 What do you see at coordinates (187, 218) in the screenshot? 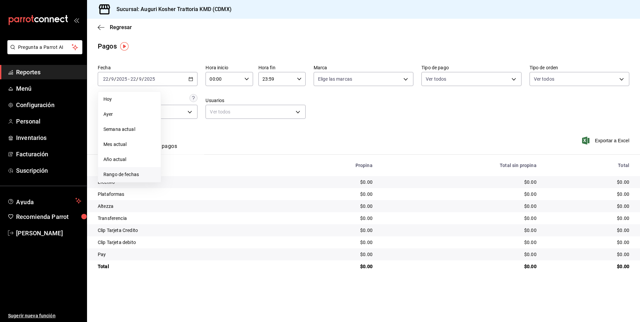
I see `div: Transferencia` at bounding box center [187, 218].